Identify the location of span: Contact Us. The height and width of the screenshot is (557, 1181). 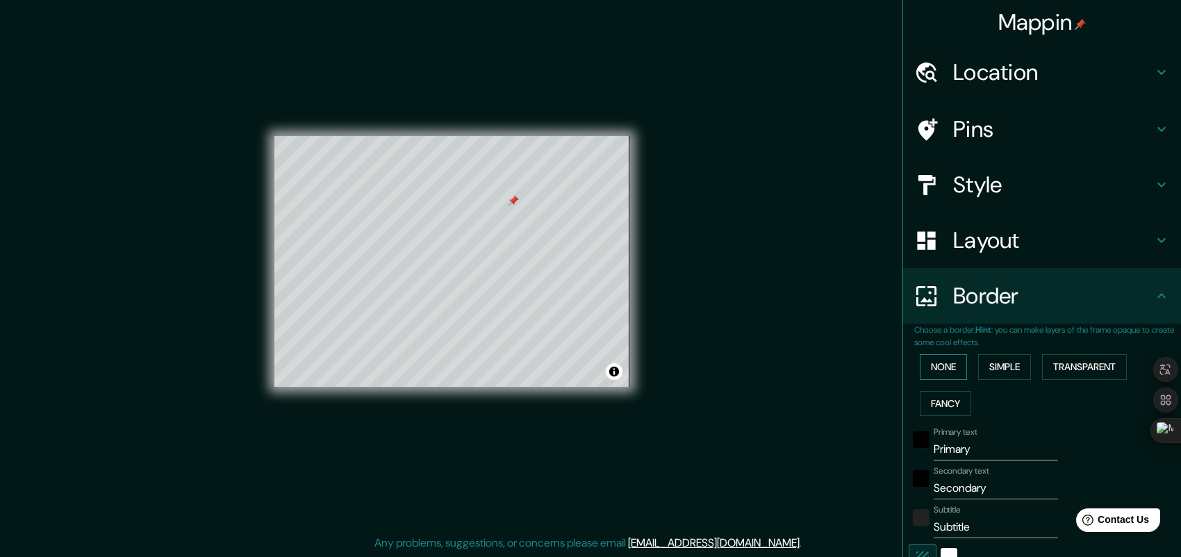
(66, 17).